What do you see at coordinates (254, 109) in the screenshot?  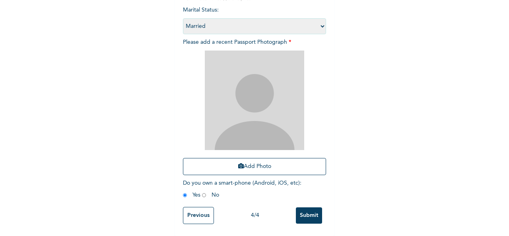 I see `span: Please add a recent Passport Photograph` at bounding box center [254, 109].